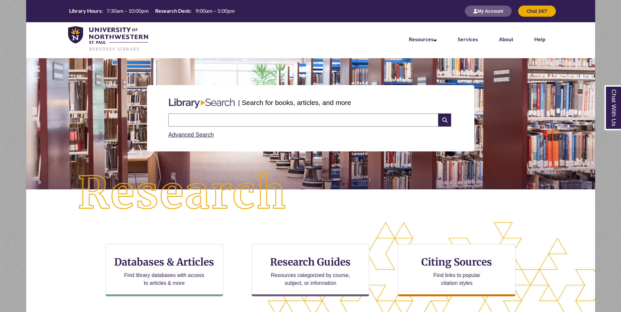  What do you see at coordinates (294, 102) in the screenshot?
I see `p: | Search for books, articles, and more` at bounding box center [294, 102].